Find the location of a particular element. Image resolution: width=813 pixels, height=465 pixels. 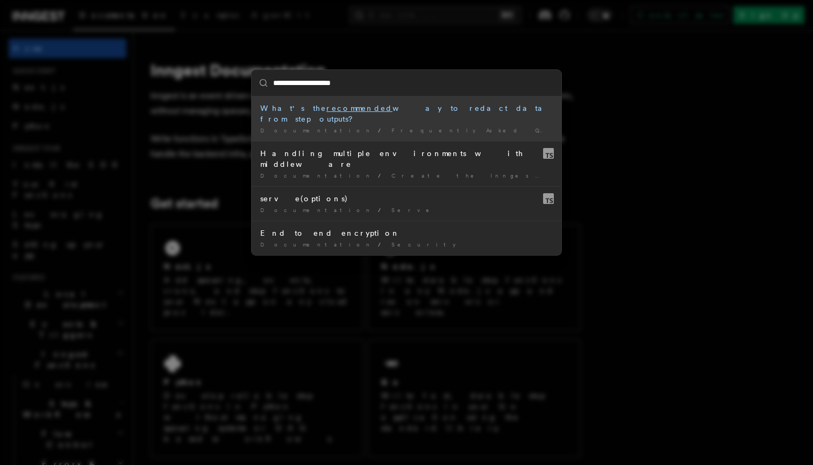

div: End to end encryption is located at coordinates (406, 233).